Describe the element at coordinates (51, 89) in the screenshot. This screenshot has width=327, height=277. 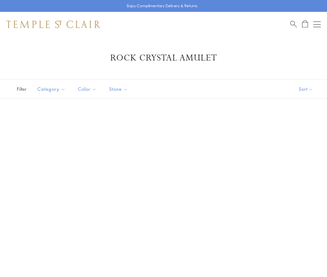
I see `button: Category` at that location.